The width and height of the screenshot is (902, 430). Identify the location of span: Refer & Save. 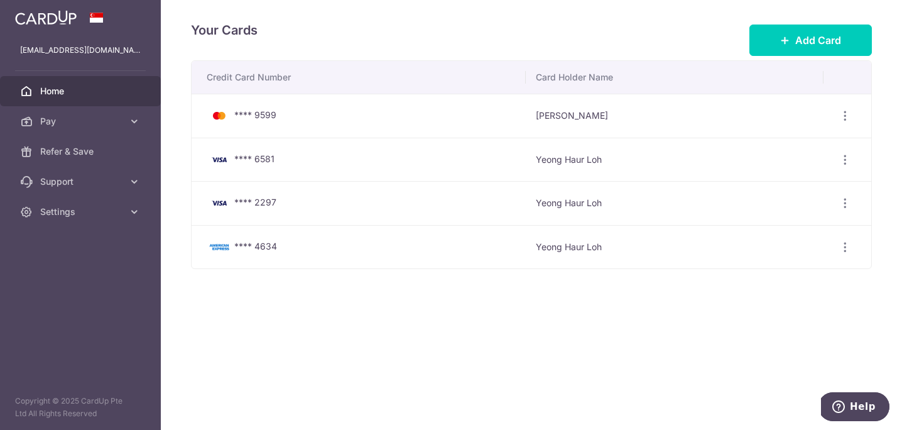
(82, 151).